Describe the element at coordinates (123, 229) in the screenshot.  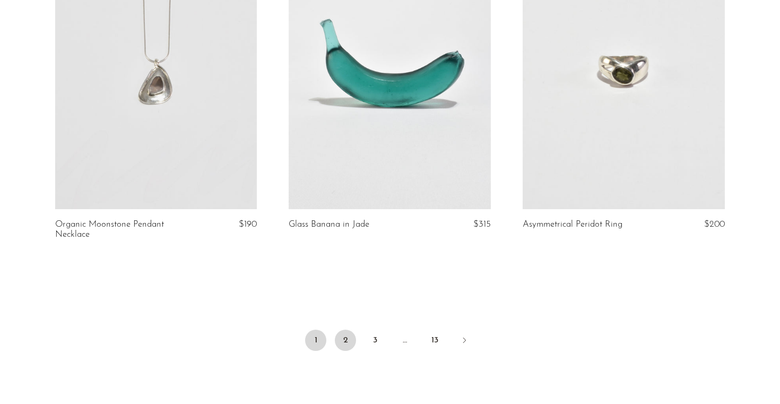
I see `a: Organic Moonstone Pendant Necklace` at that location.